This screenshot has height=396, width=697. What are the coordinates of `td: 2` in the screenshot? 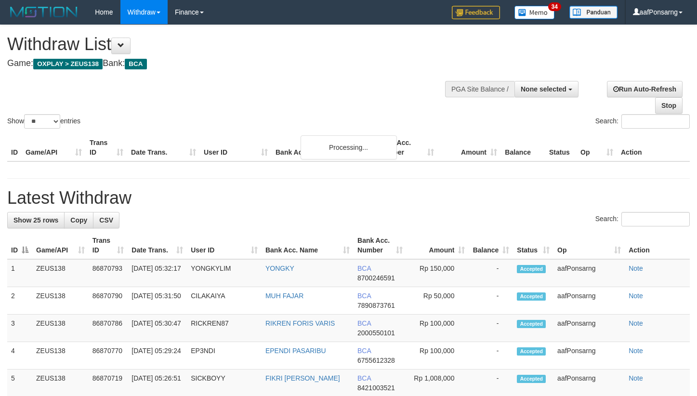 It's located at (20, 301).